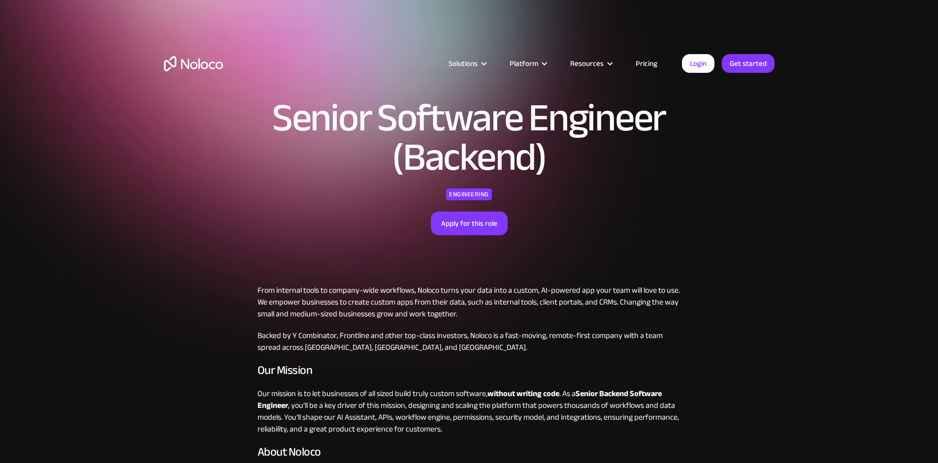 The height and width of the screenshot is (463, 938). I want to click on a: Get started, so click(748, 64).